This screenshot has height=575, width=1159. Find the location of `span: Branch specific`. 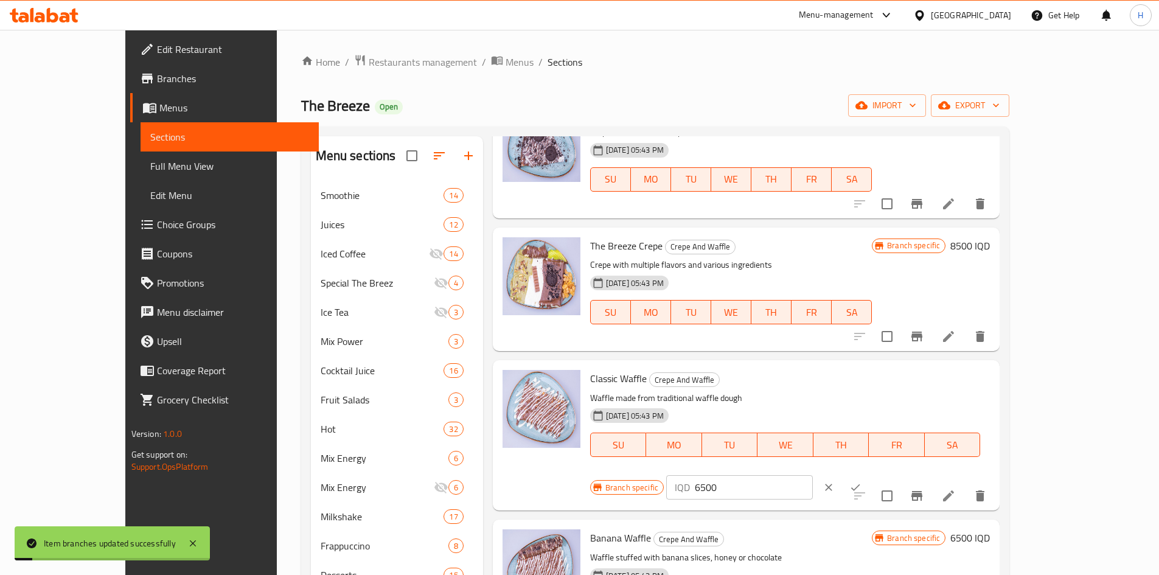

span: Branch specific is located at coordinates (631, 487).